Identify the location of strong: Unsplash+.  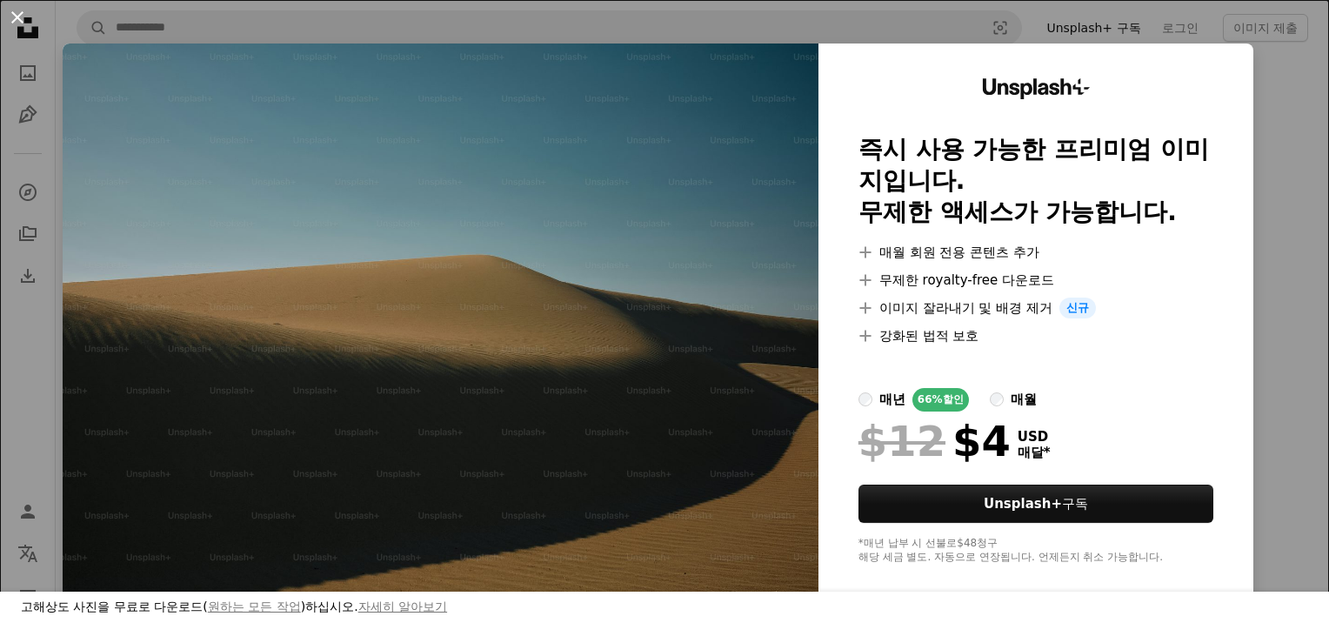
(1023, 504).